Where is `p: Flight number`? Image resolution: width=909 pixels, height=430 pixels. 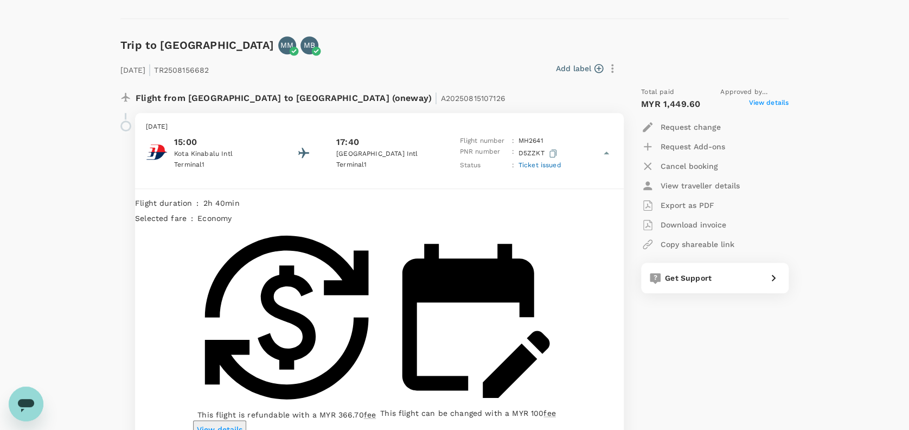
p: Flight number is located at coordinates (483, 141).